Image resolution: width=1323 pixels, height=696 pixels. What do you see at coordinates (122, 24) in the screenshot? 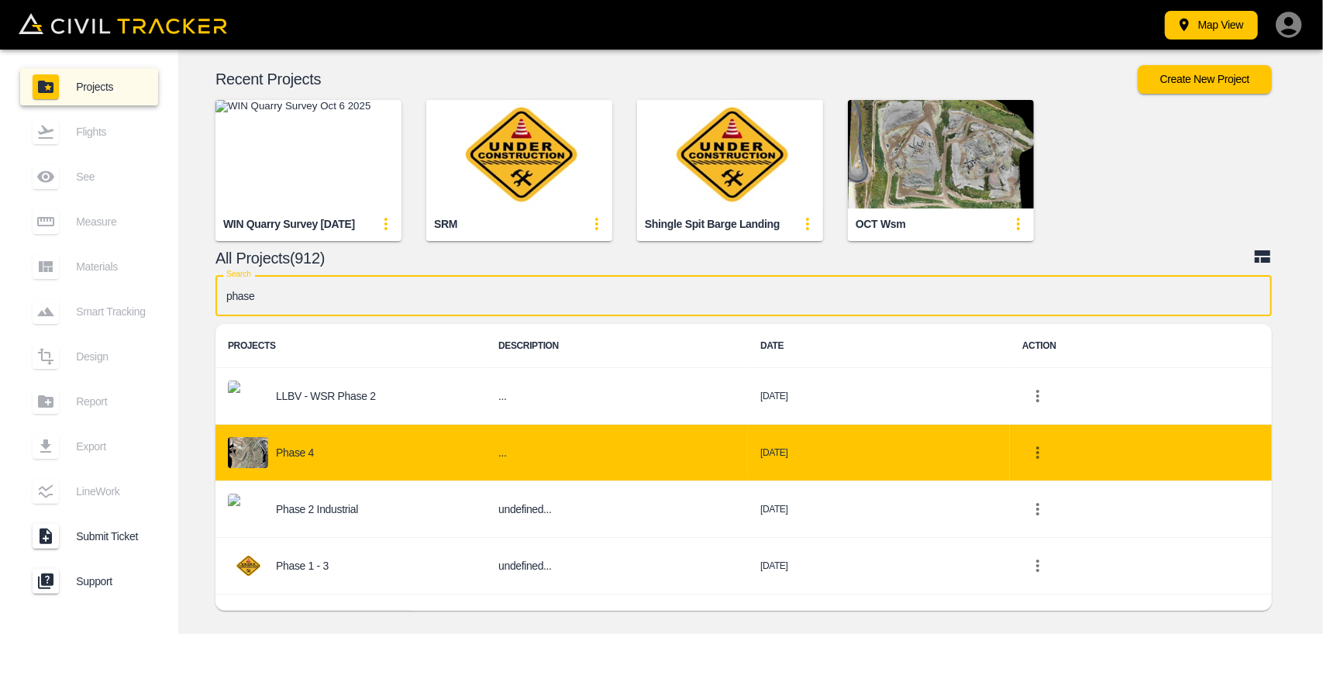
I see `img: Civil Tracker` at bounding box center [122, 24].